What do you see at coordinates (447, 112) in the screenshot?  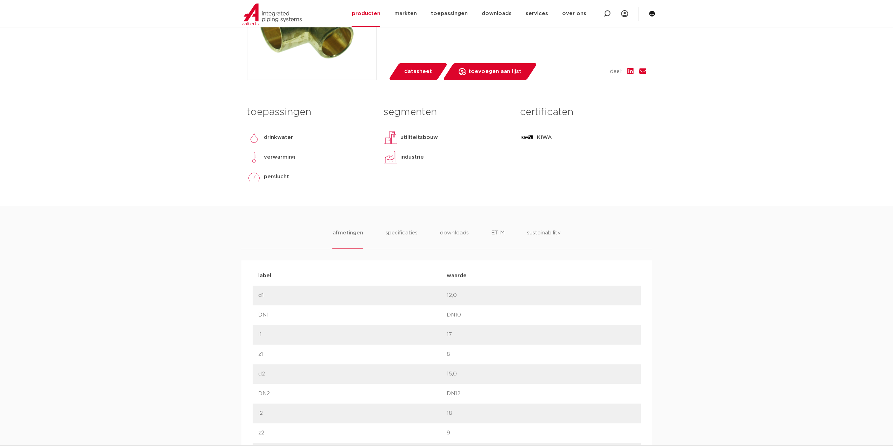 I see `h3: segmenten` at bounding box center [447, 112].